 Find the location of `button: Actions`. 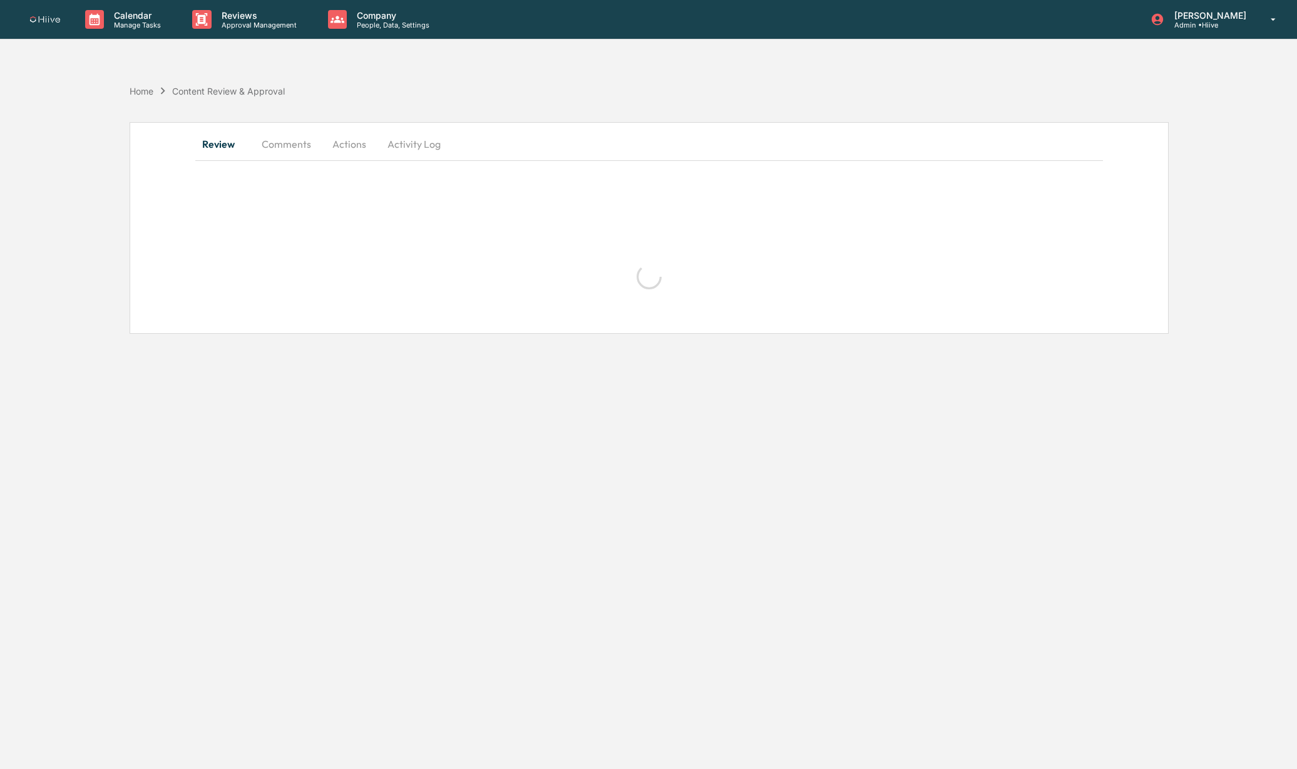

button: Actions is located at coordinates (349, 144).